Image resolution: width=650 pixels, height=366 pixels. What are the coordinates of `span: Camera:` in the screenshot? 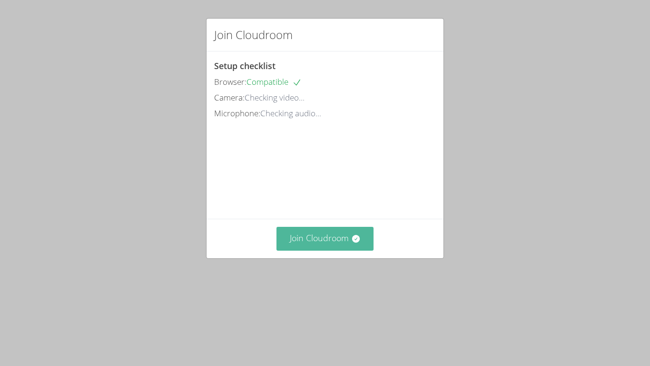 It's located at (230, 97).